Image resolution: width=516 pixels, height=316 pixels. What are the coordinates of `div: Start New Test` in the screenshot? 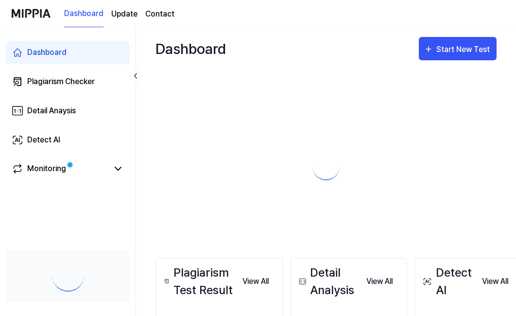 It's located at (464, 50).